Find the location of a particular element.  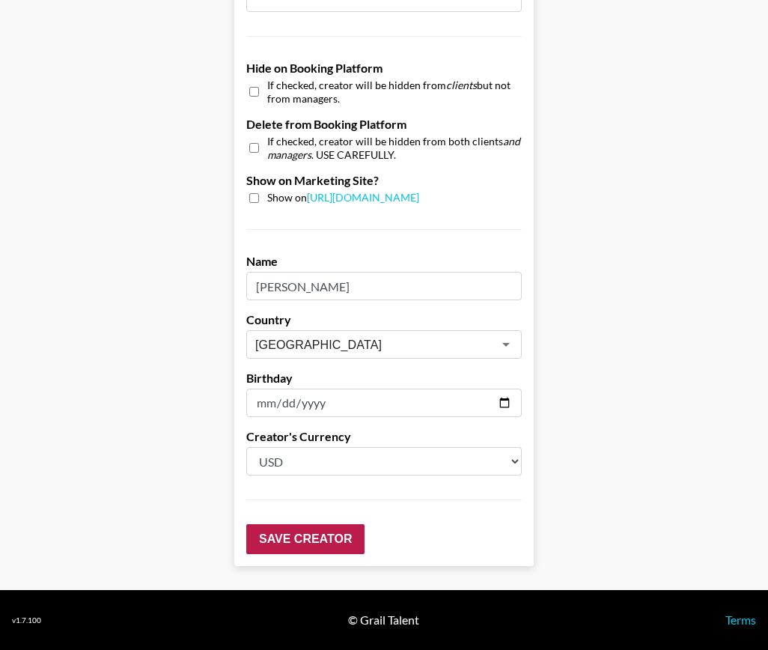

label: Hide on Booking Platform is located at coordinates (384, 68).